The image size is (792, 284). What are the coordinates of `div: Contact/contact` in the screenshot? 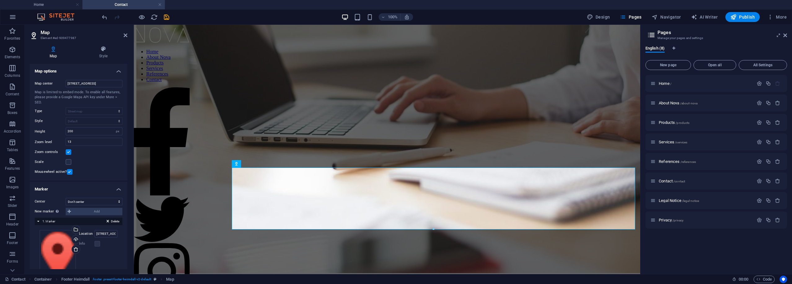 It's located at (706, 181).